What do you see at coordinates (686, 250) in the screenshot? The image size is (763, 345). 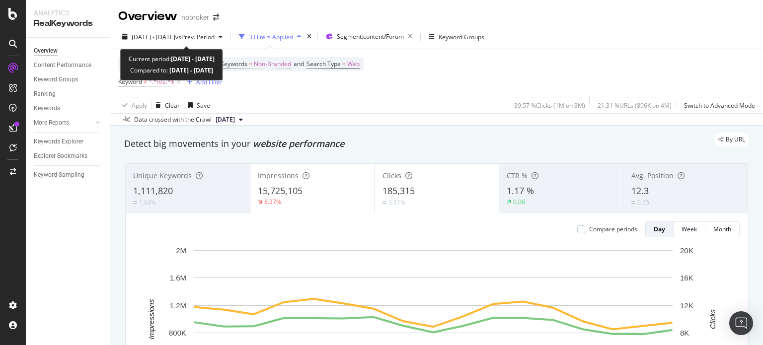 I see `text: 20K` at bounding box center [686, 250].